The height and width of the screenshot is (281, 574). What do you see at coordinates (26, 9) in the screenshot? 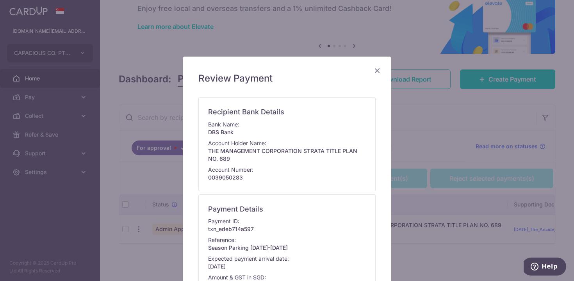
I see `span: Help` at bounding box center [26, 9].